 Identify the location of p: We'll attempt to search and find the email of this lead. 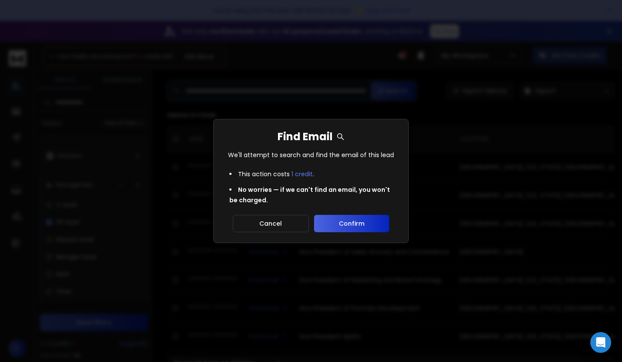
(311, 155).